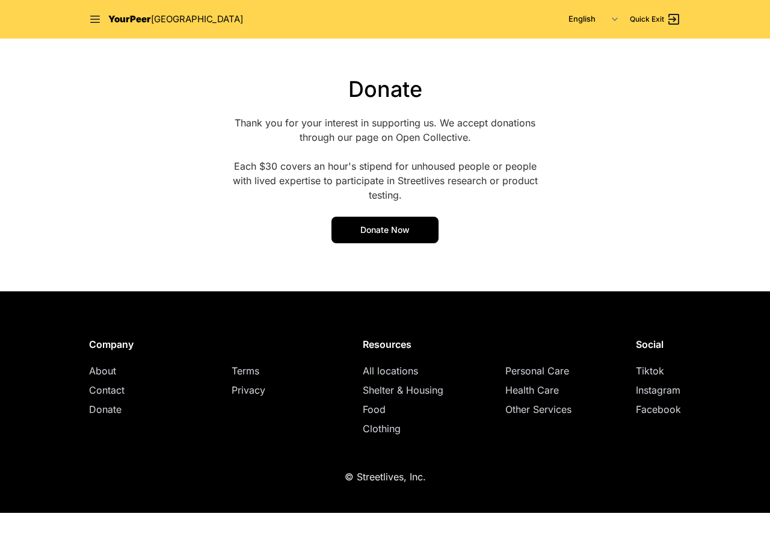 This screenshot has width=770, height=558. I want to click on a: Food, so click(374, 409).